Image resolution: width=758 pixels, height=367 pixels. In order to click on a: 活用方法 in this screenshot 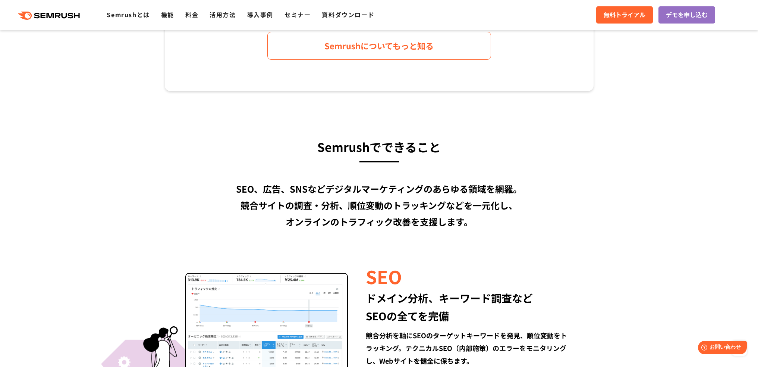, I will do `click(223, 15)`.